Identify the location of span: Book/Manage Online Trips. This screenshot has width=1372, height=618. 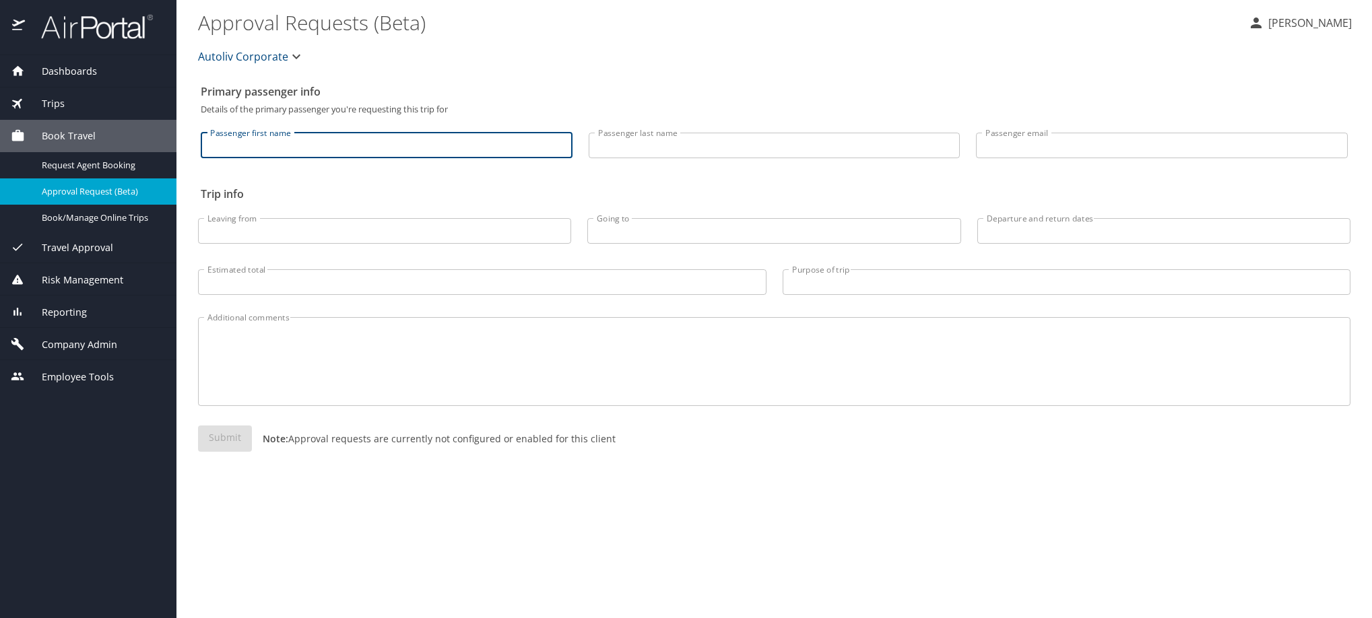
(101, 218).